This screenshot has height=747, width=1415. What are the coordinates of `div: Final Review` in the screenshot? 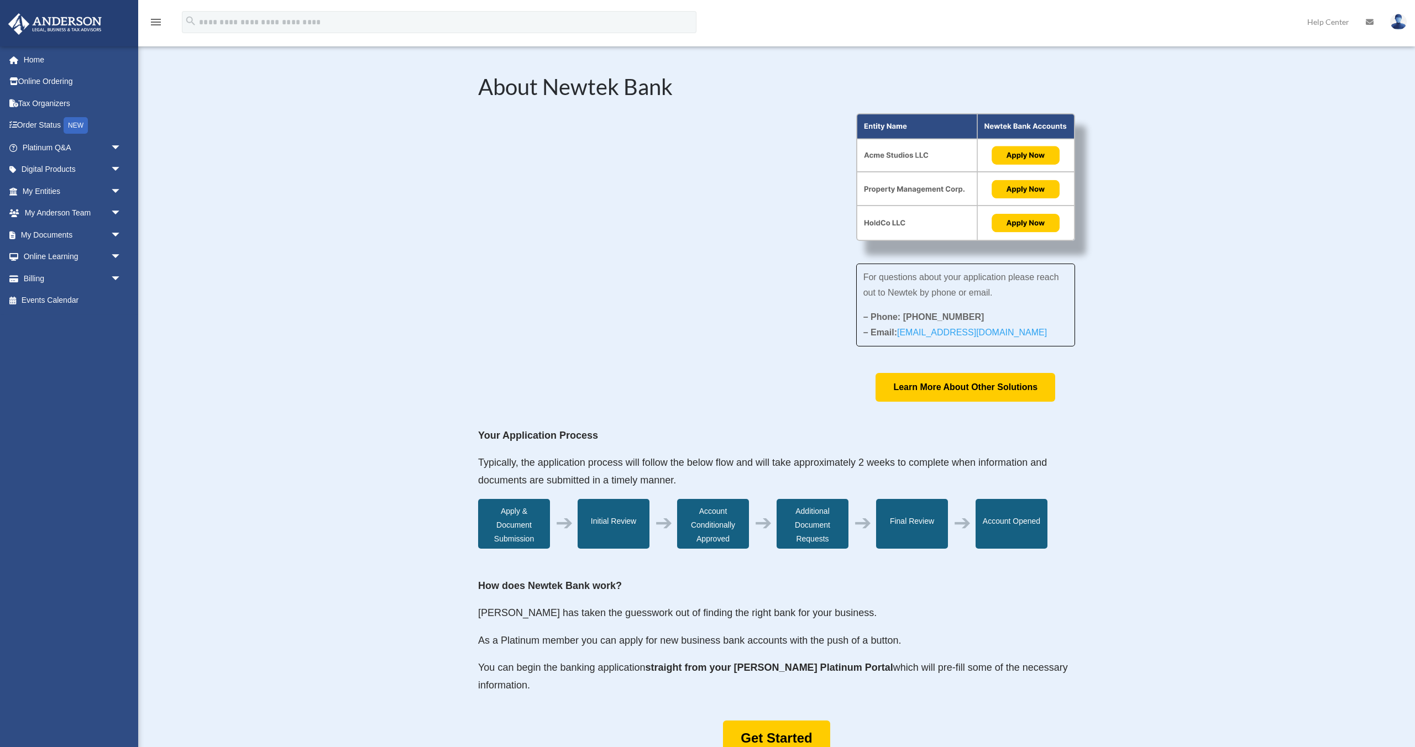 It's located at (912, 524).